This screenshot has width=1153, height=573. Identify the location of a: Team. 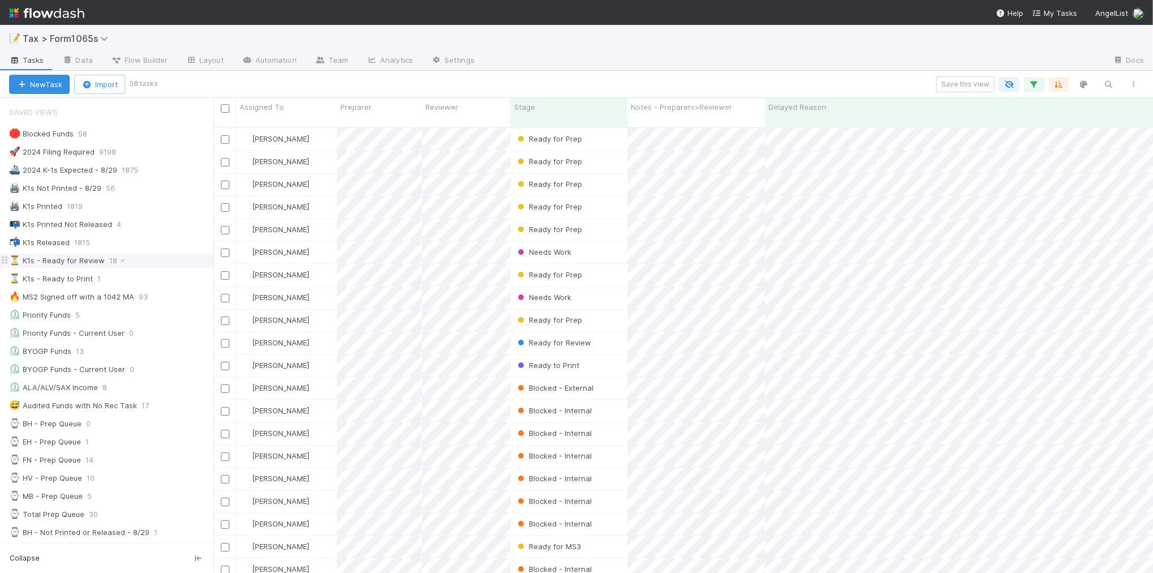
(331, 61).